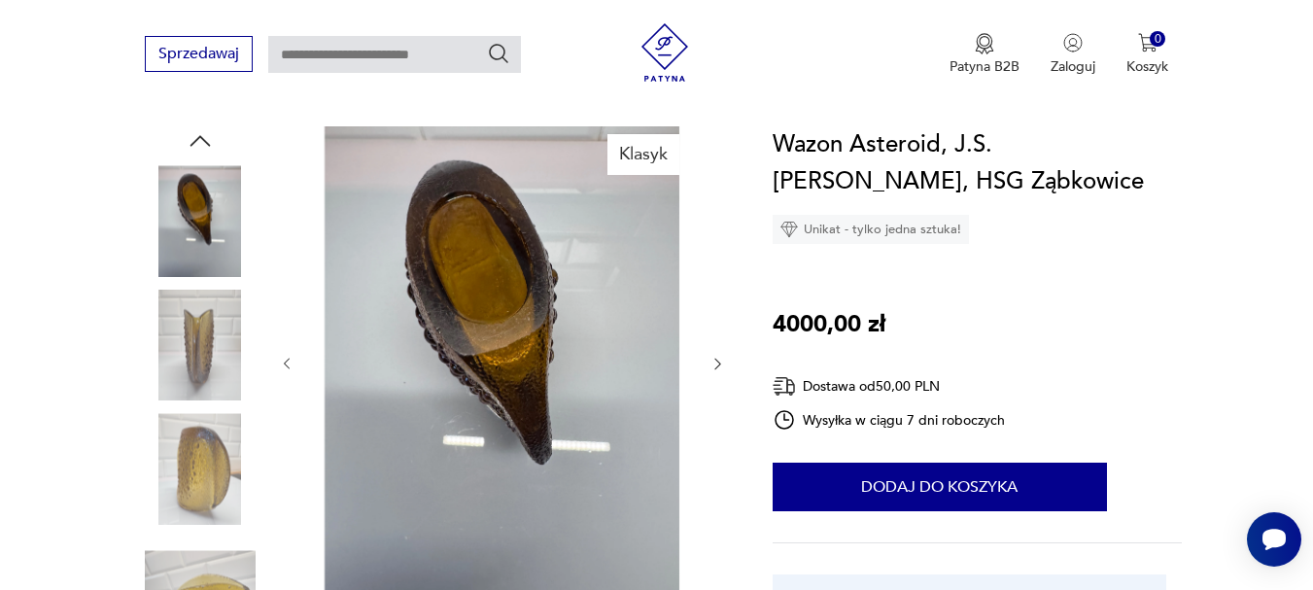 Image resolution: width=1313 pixels, height=590 pixels. What do you see at coordinates (665, 52) in the screenshot?
I see `img: Patyna - sklep z meblami i dekoracjami vintage` at bounding box center [665, 52].